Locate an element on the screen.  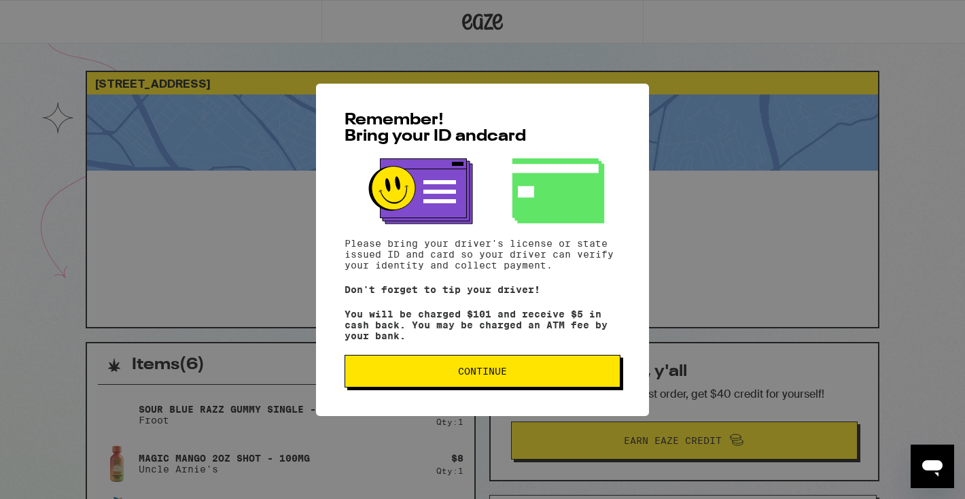
span: Continue is located at coordinates (482, 371).